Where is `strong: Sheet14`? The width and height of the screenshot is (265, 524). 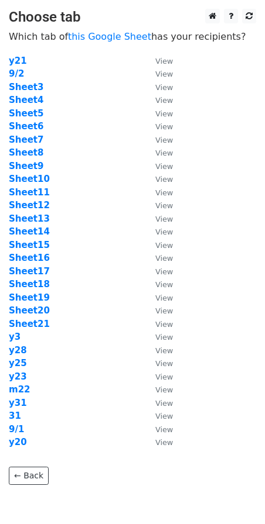
strong: Sheet14 is located at coordinates (29, 232).